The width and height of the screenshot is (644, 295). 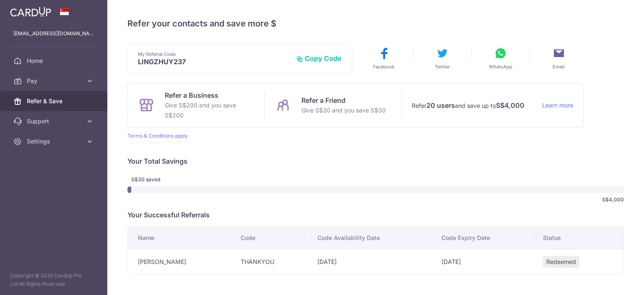 What do you see at coordinates (501, 58) in the screenshot?
I see `button: WhatsApp` at bounding box center [501, 58].